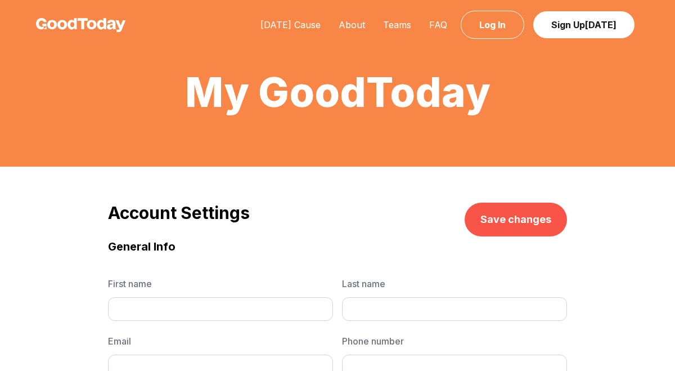  Describe the element at coordinates (492, 25) in the screenshot. I see `a: Log In` at that location.